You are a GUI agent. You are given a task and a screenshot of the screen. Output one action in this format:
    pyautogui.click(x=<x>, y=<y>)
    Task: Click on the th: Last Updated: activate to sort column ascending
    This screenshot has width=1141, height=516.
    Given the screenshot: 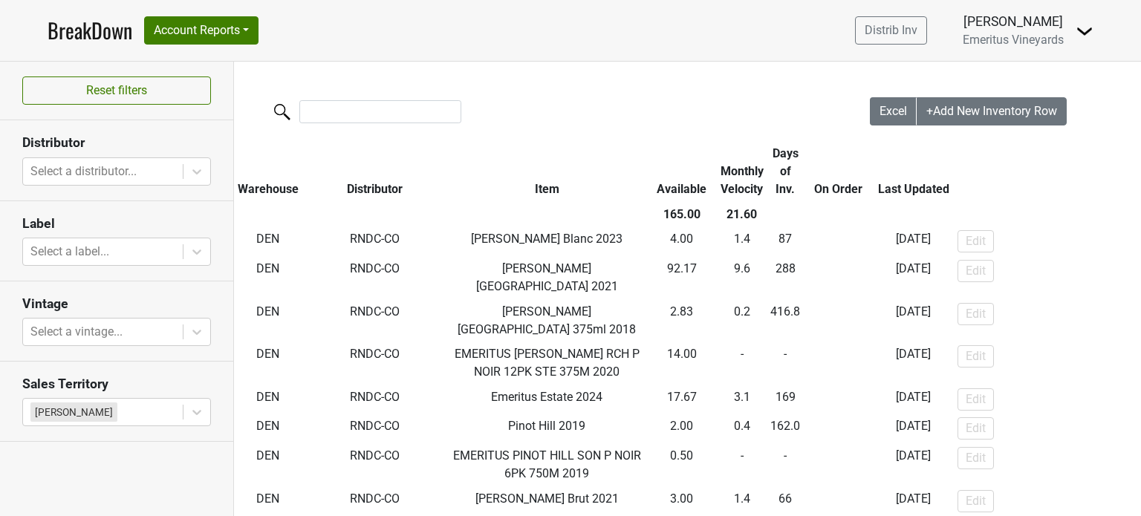 What is the action you would take?
    pyautogui.click(x=913, y=172)
    